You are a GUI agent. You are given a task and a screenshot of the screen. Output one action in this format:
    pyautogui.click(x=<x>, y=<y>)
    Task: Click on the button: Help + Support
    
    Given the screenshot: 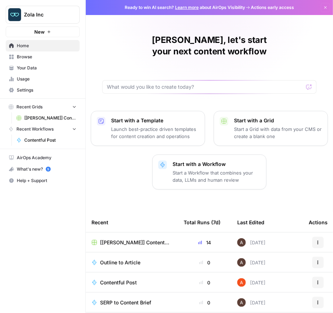 What is the action you would take?
    pyautogui.click(x=43, y=181)
    